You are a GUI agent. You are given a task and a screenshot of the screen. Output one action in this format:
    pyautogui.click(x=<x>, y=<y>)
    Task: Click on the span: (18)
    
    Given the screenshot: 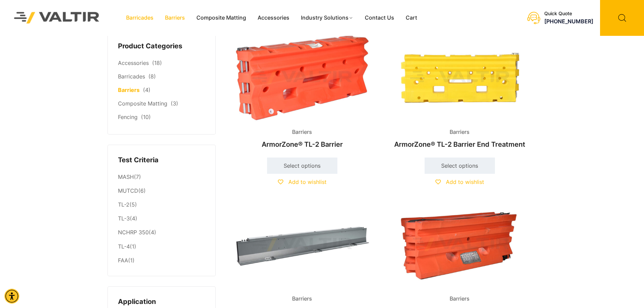 What is the action you would take?
    pyautogui.click(x=157, y=63)
    